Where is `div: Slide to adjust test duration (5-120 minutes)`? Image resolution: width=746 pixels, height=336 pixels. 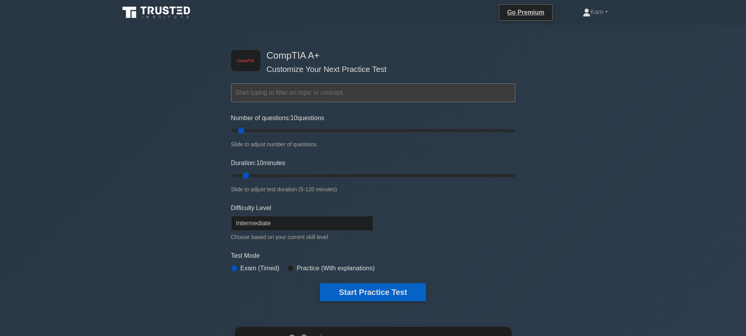
div: Slide to adjust test duration (5-120 minutes) is located at coordinates (373, 190).